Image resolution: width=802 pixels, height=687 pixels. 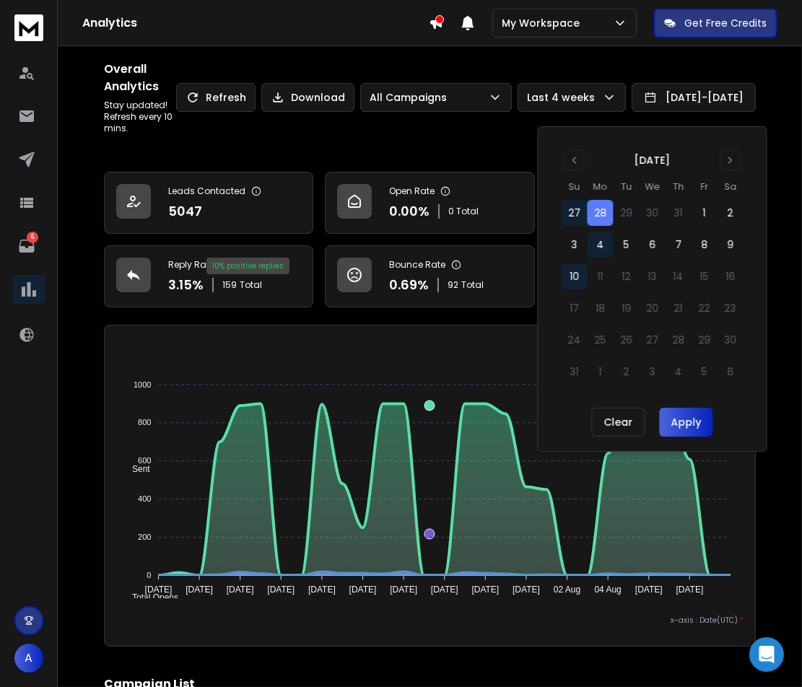 What do you see at coordinates (409, 211) in the screenshot?
I see `p: 0.00 %` at bounding box center [409, 211].